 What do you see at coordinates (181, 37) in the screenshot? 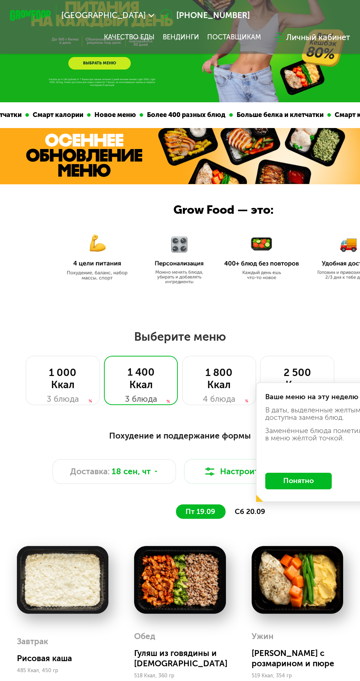
I see `a: Вендинги` at bounding box center [181, 37].